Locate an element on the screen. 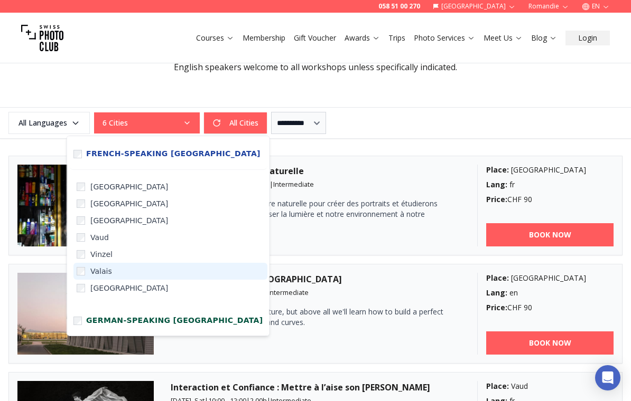 The width and height of the screenshot is (631, 401). div: fr is located at coordinates (549, 185).